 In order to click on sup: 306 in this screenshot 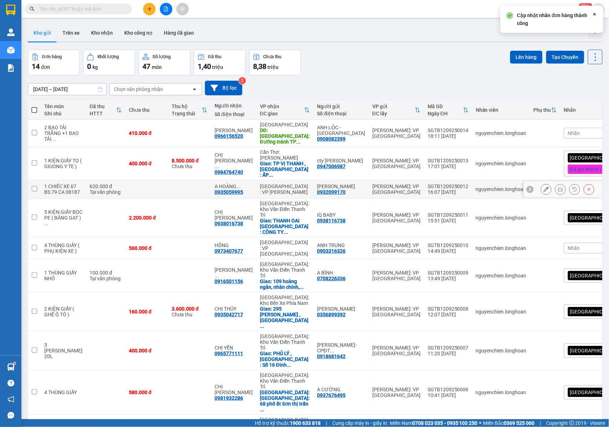, I will do `click(585, 6)`.